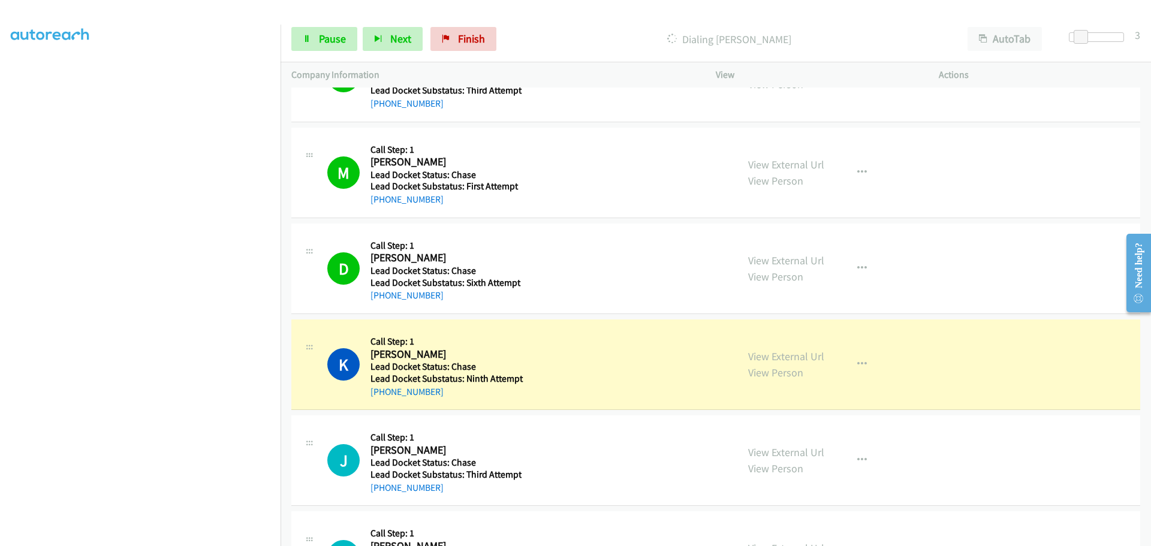 This screenshot has width=1151, height=546. I want to click on span: Next, so click(400, 38).